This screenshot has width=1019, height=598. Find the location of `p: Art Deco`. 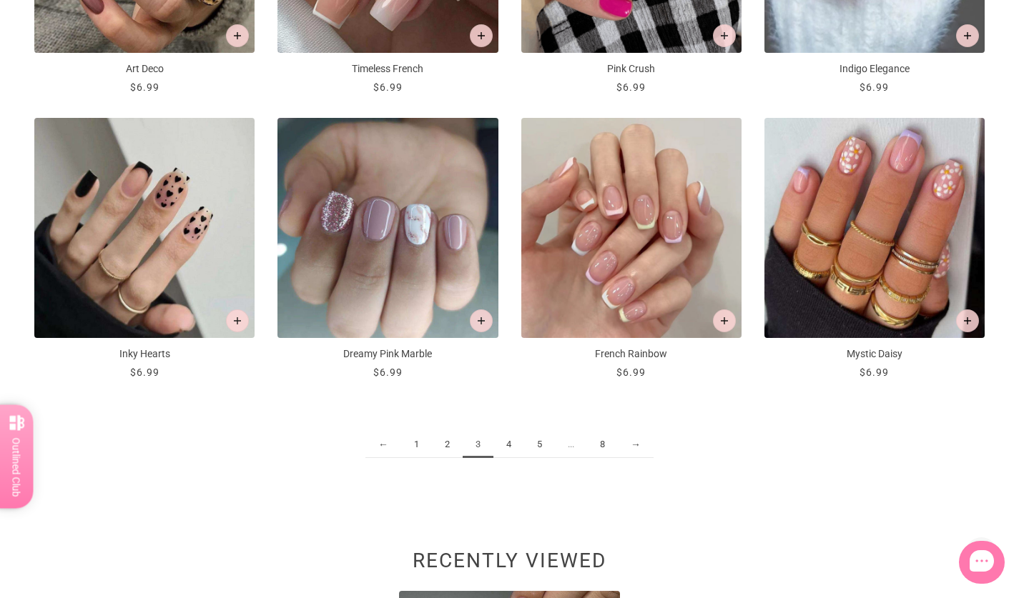

p: Art Deco is located at coordinates (144, 69).